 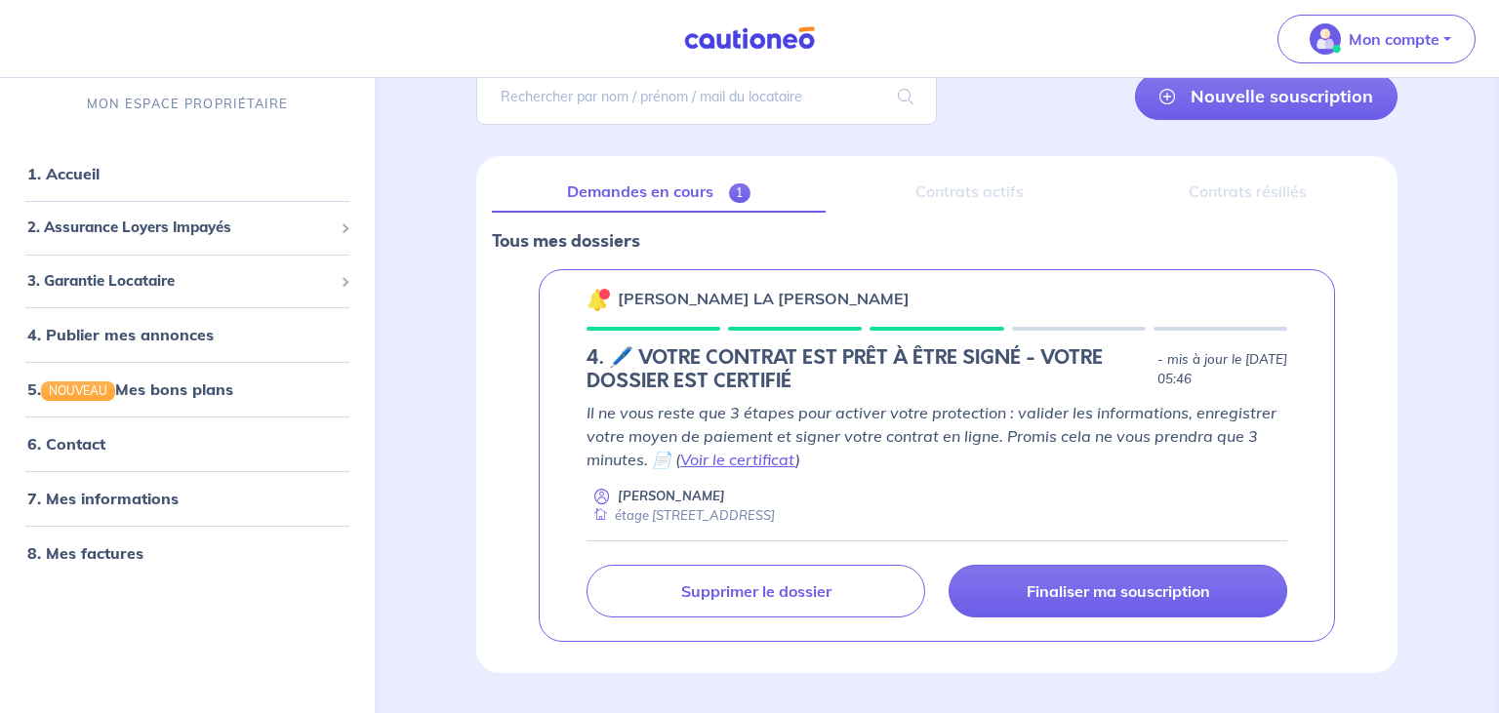 What do you see at coordinates (102, 499) in the screenshot?
I see `a: 7. Mes informations` at bounding box center [102, 499].